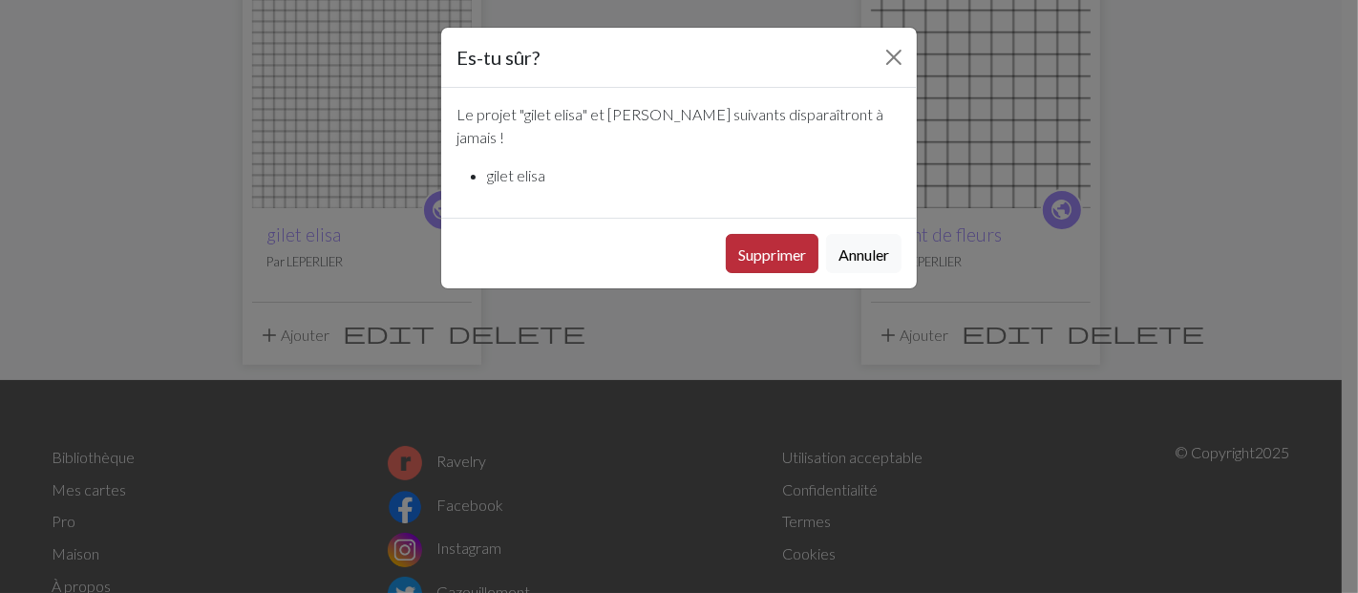 The height and width of the screenshot is (593, 1358). Describe the element at coordinates (863, 253) in the screenshot. I see `button: Annuler` at that location.